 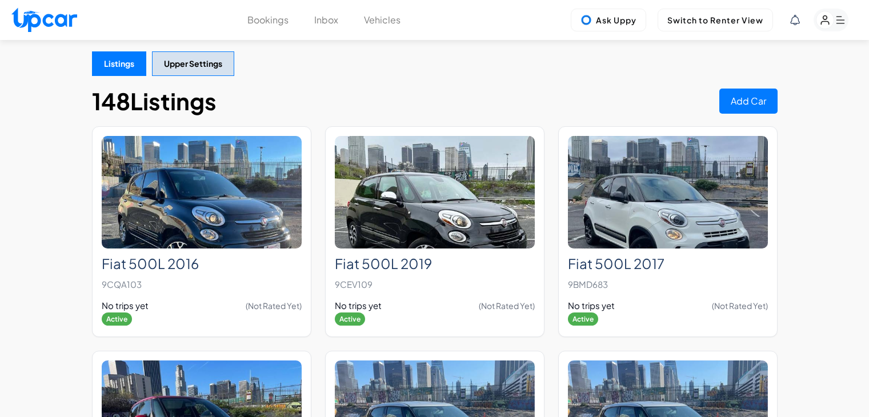 I want to click on p: 9CEV109, so click(x=435, y=284).